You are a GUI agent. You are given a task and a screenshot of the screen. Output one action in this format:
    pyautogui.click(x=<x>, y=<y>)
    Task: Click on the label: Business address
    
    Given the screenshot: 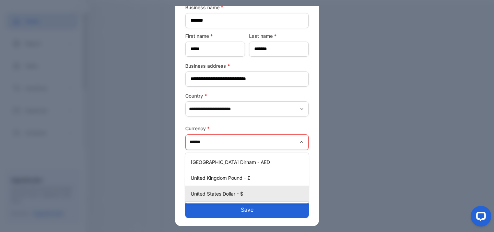 What is the action you would take?
    pyautogui.click(x=247, y=66)
    